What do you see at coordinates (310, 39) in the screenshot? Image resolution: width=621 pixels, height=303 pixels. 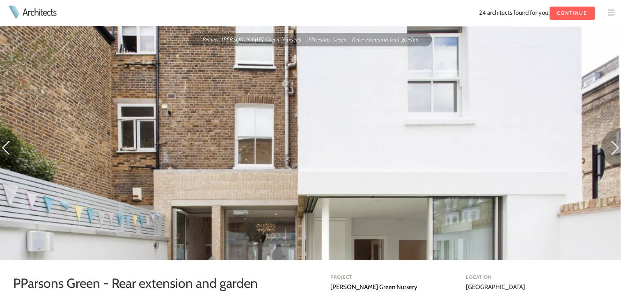 I see `div: PParsons Green - Rear extension and garden` at bounding box center [310, 39].